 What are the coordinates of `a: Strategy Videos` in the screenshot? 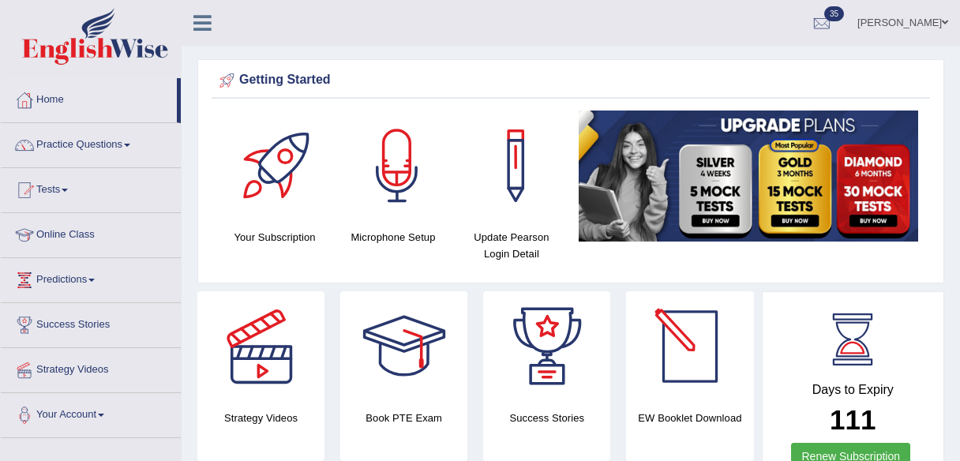 It's located at (91, 368).